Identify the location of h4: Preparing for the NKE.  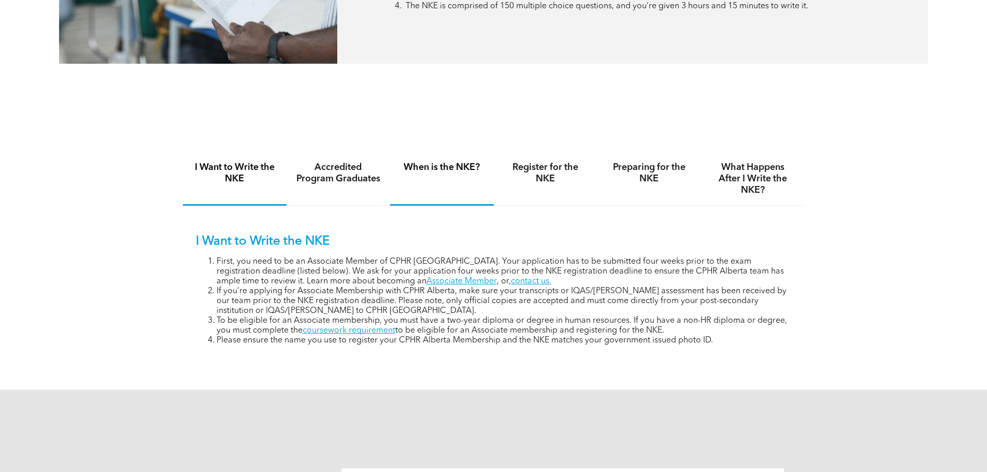
(649, 173).